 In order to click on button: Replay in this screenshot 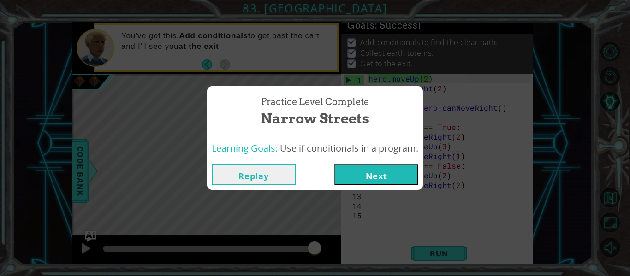, I will do `click(254, 175)`.